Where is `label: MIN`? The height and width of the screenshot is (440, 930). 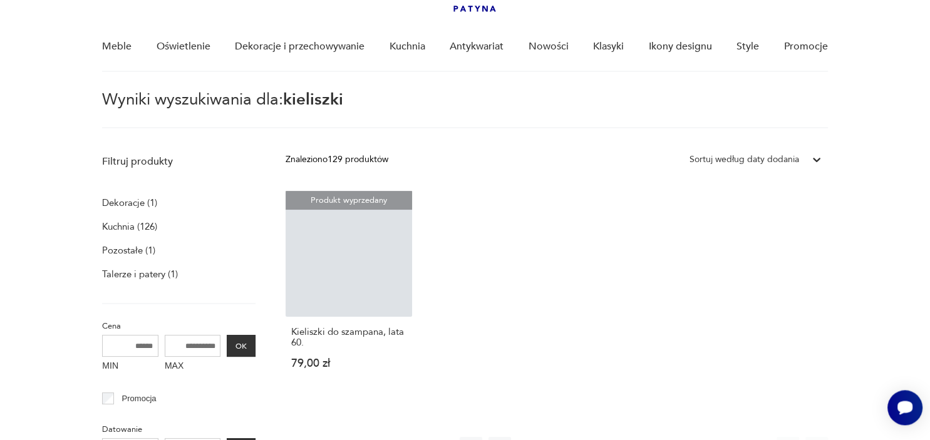 label: MIN is located at coordinates (130, 367).